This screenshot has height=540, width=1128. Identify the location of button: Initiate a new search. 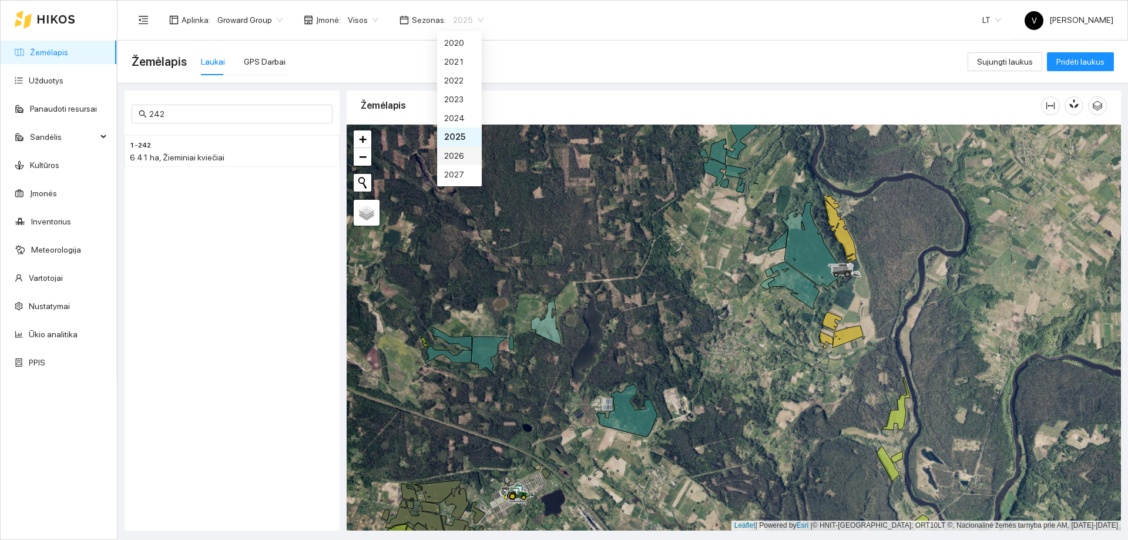
(362, 183).